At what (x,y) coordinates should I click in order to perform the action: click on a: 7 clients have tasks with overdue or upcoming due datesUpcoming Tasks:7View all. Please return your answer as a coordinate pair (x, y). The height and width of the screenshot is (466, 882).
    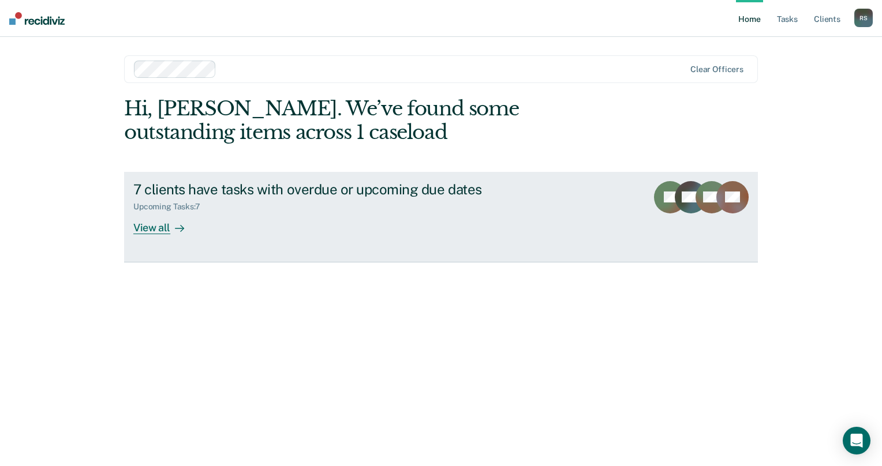
    Looking at the image, I should click on (441, 217).